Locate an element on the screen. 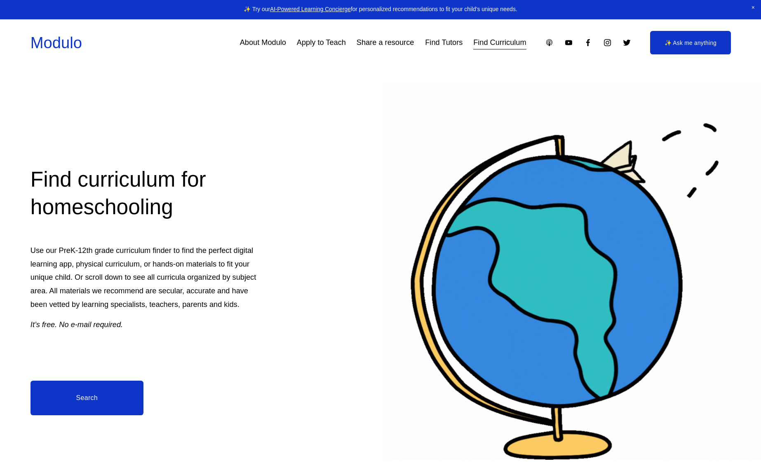 This screenshot has height=475, width=761. a: Find Curriculum is located at coordinates (499, 42).